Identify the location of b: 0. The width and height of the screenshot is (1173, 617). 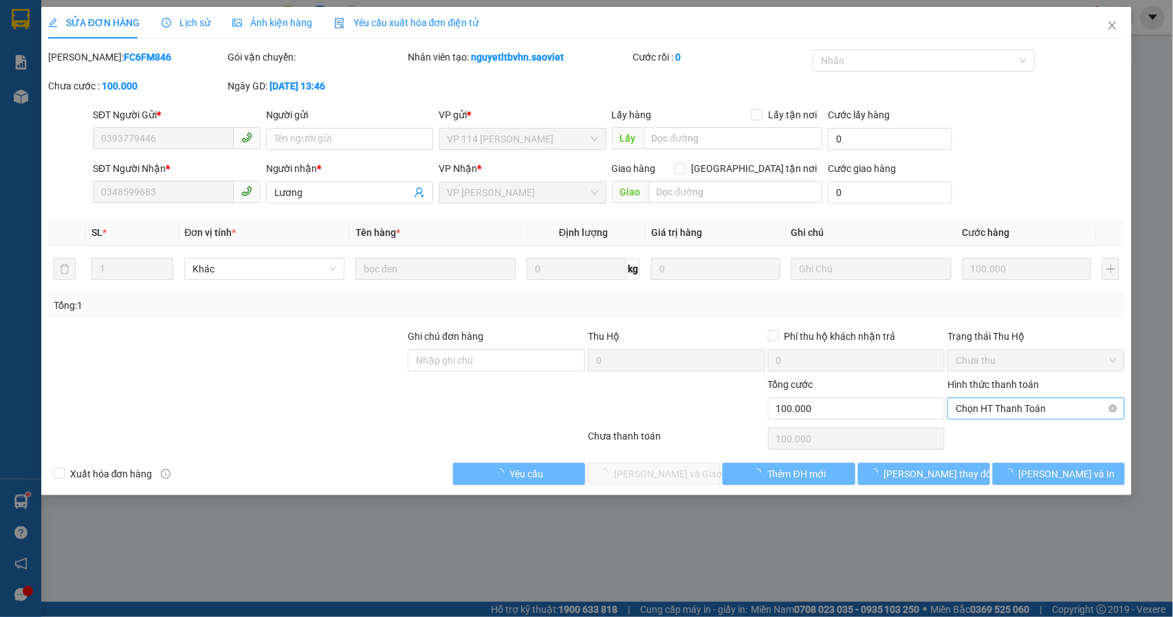
(678, 57).